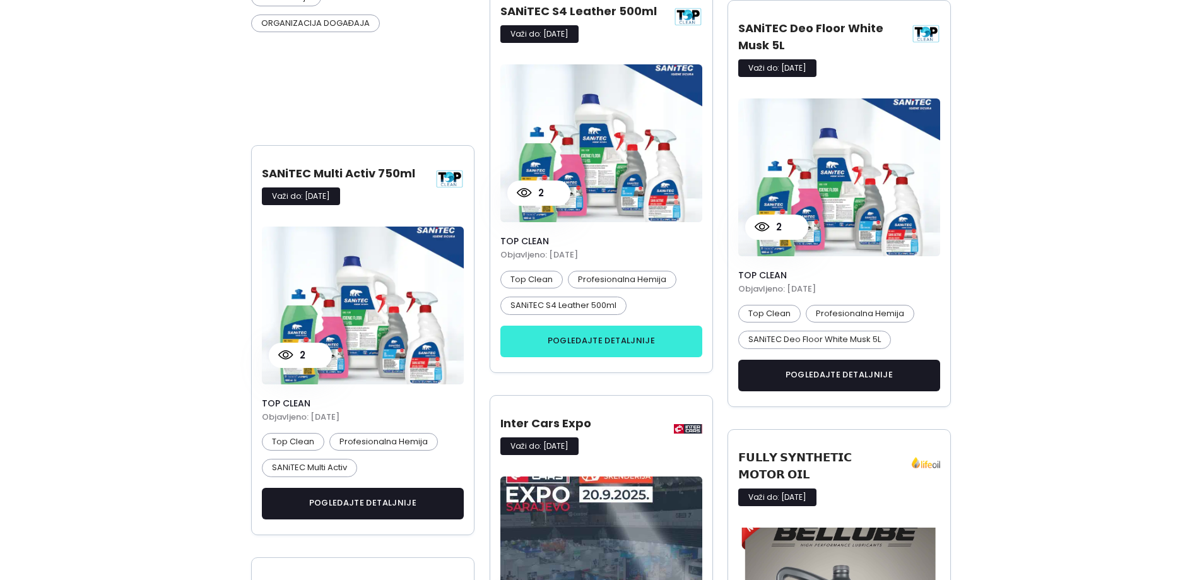 The width and height of the screenshot is (1202, 580). I want to click on h3: SANiTEC Multi Activ 750ml, so click(343, 173).